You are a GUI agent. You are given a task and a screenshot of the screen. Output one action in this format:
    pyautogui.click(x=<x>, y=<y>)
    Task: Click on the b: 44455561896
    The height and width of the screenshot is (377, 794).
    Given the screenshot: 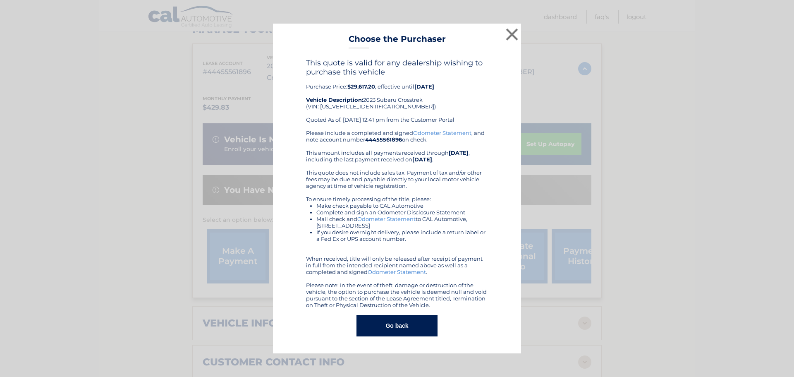 What is the action you would take?
    pyautogui.click(x=383, y=139)
    